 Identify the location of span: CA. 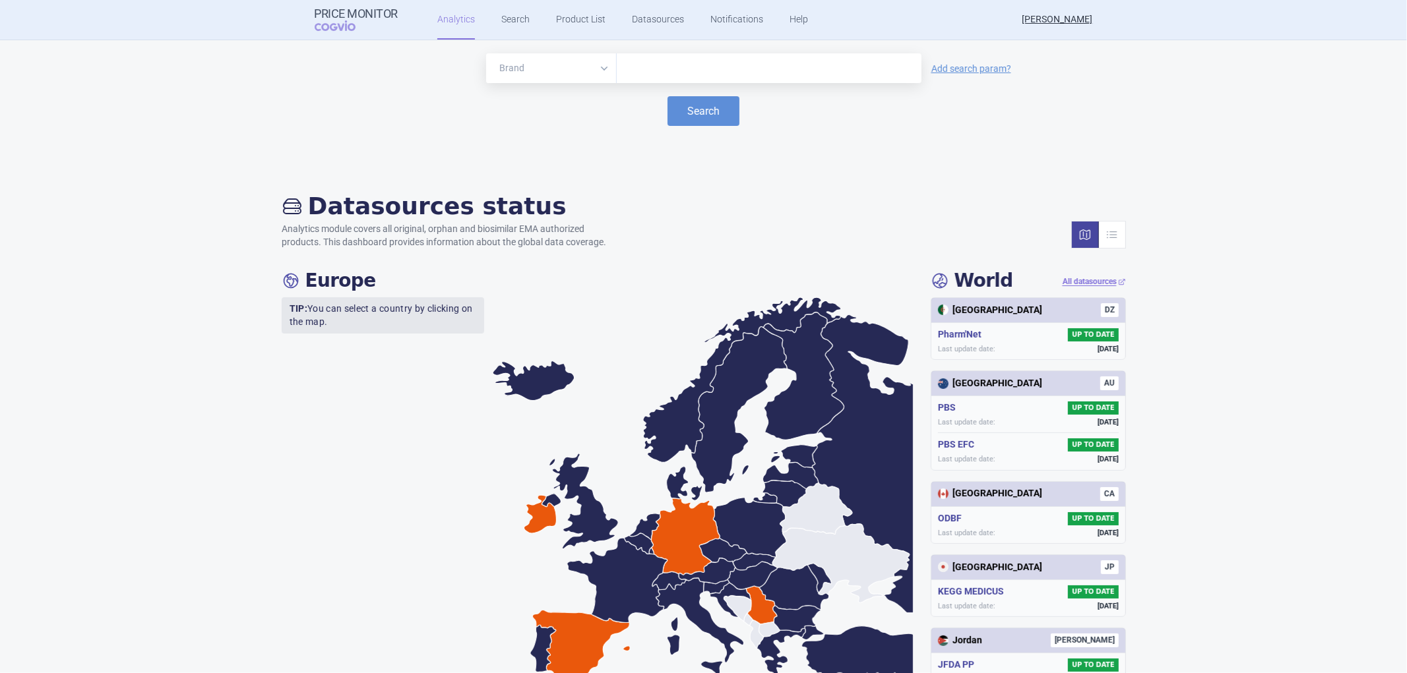
(1109, 494).